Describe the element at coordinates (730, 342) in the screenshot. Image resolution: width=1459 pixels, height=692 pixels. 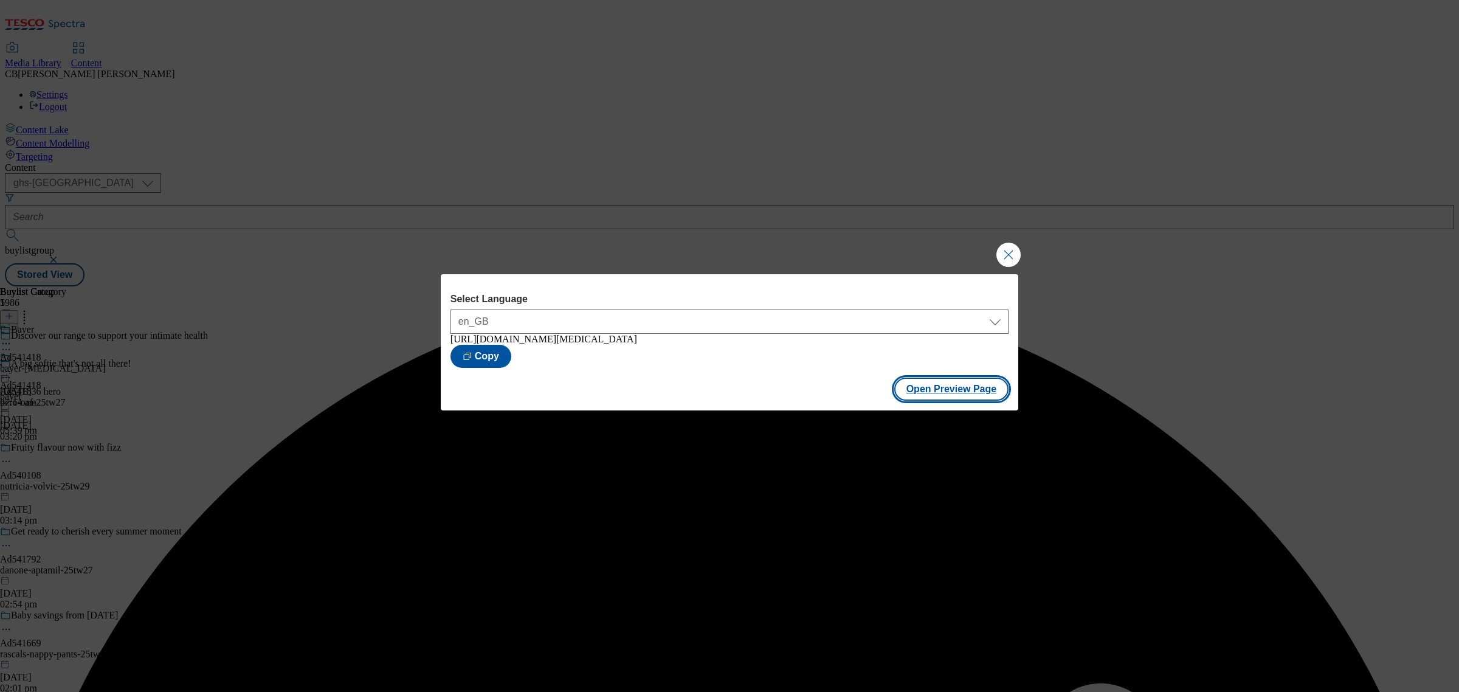
I see `div: Modal` at that location.